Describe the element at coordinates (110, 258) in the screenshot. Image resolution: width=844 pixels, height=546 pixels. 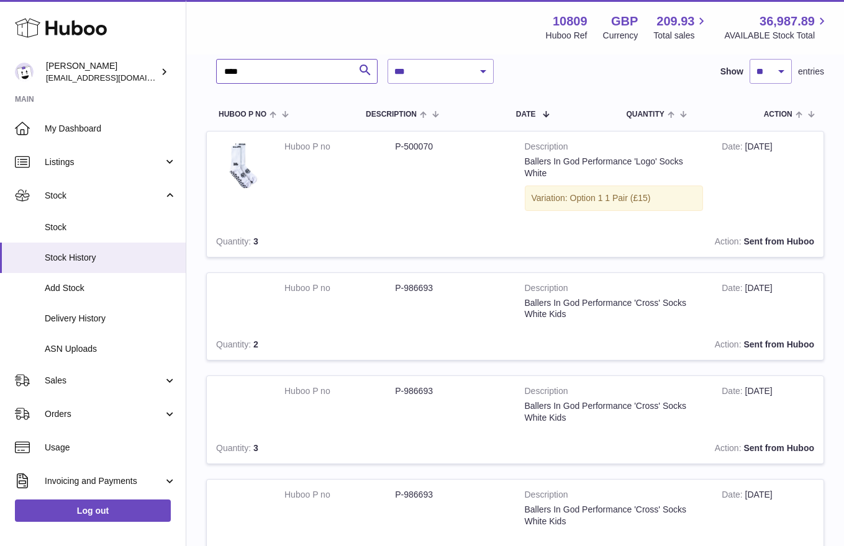
I see `span: Stock History` at that location.